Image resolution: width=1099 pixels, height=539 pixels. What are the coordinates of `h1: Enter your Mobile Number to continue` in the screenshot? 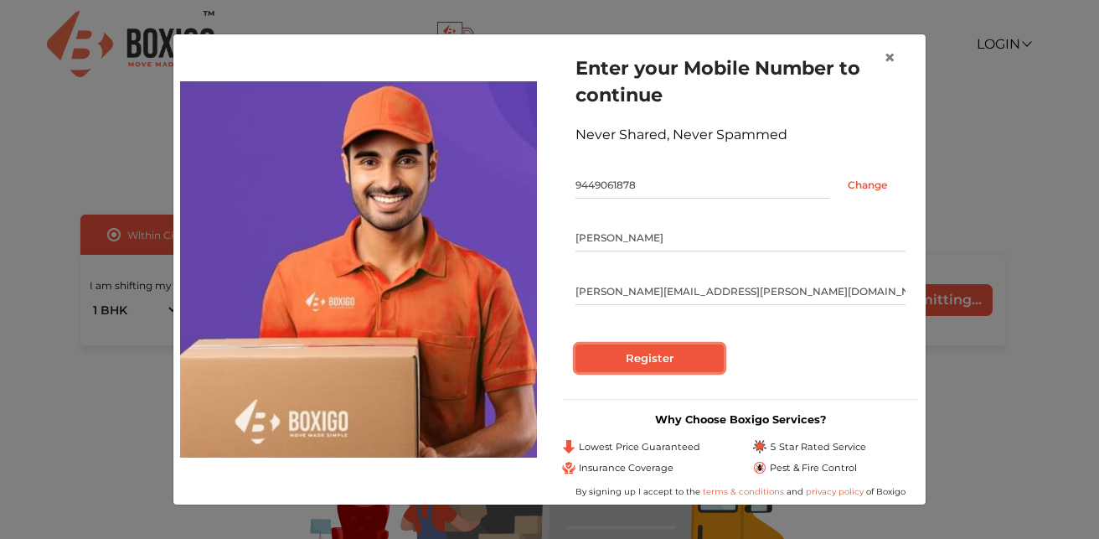 It's located at (741, 81).